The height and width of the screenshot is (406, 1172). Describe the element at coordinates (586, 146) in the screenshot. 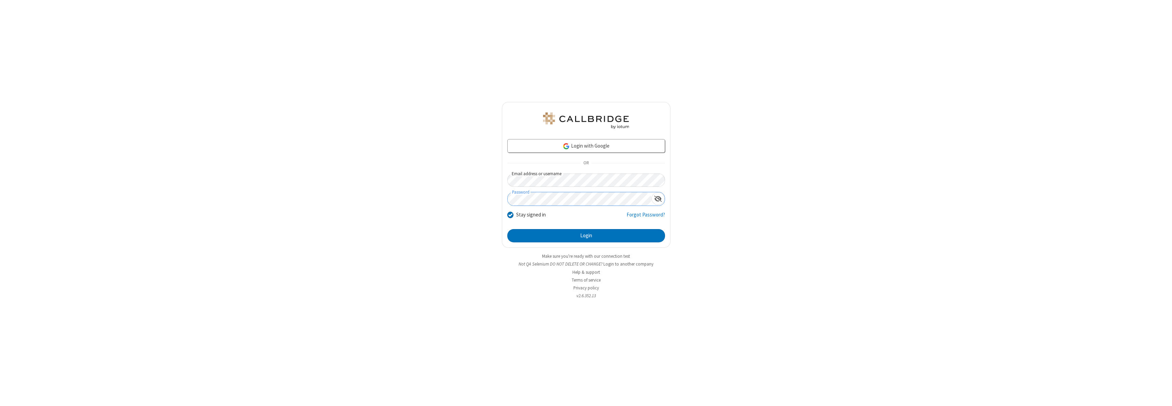

I see `a: Login with Google` at that location.